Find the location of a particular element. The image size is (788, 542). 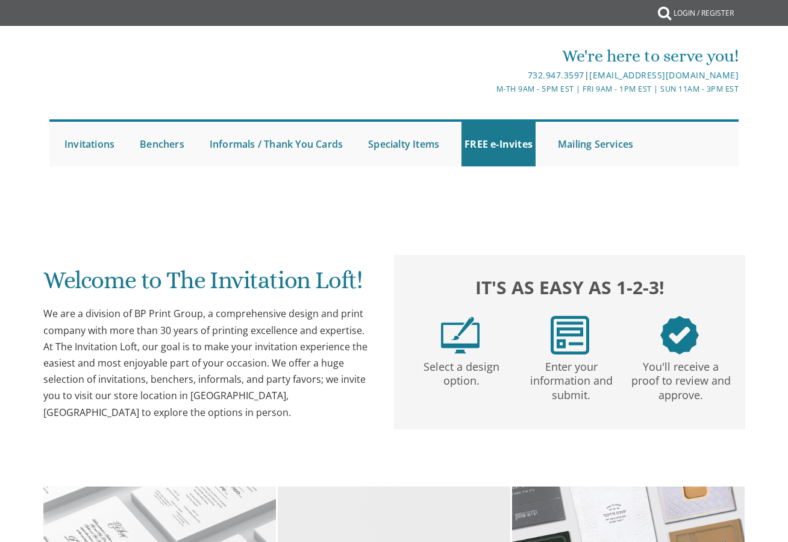

h1: Welcome to The Invitation Loft! is located at coordinates (208, 284).